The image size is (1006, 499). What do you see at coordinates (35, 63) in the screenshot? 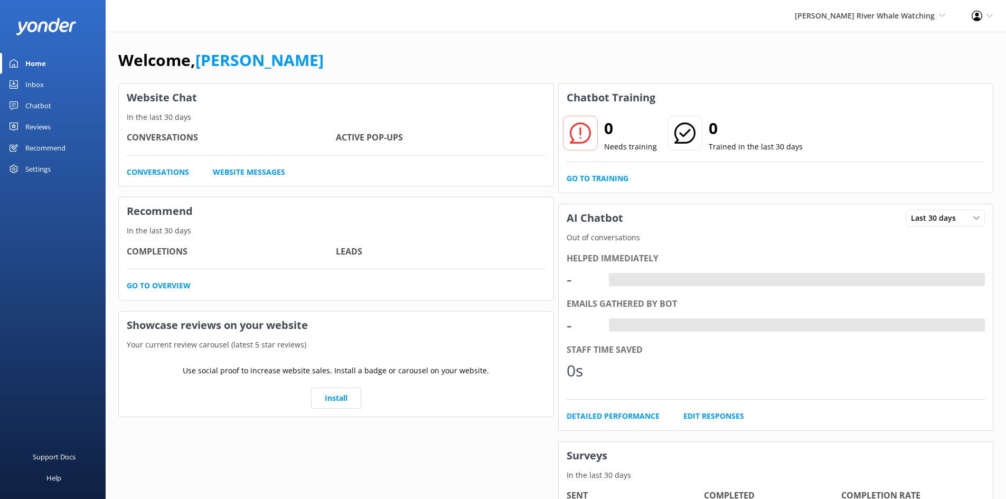
I see `div: Home` at bounding box center [35, 63].